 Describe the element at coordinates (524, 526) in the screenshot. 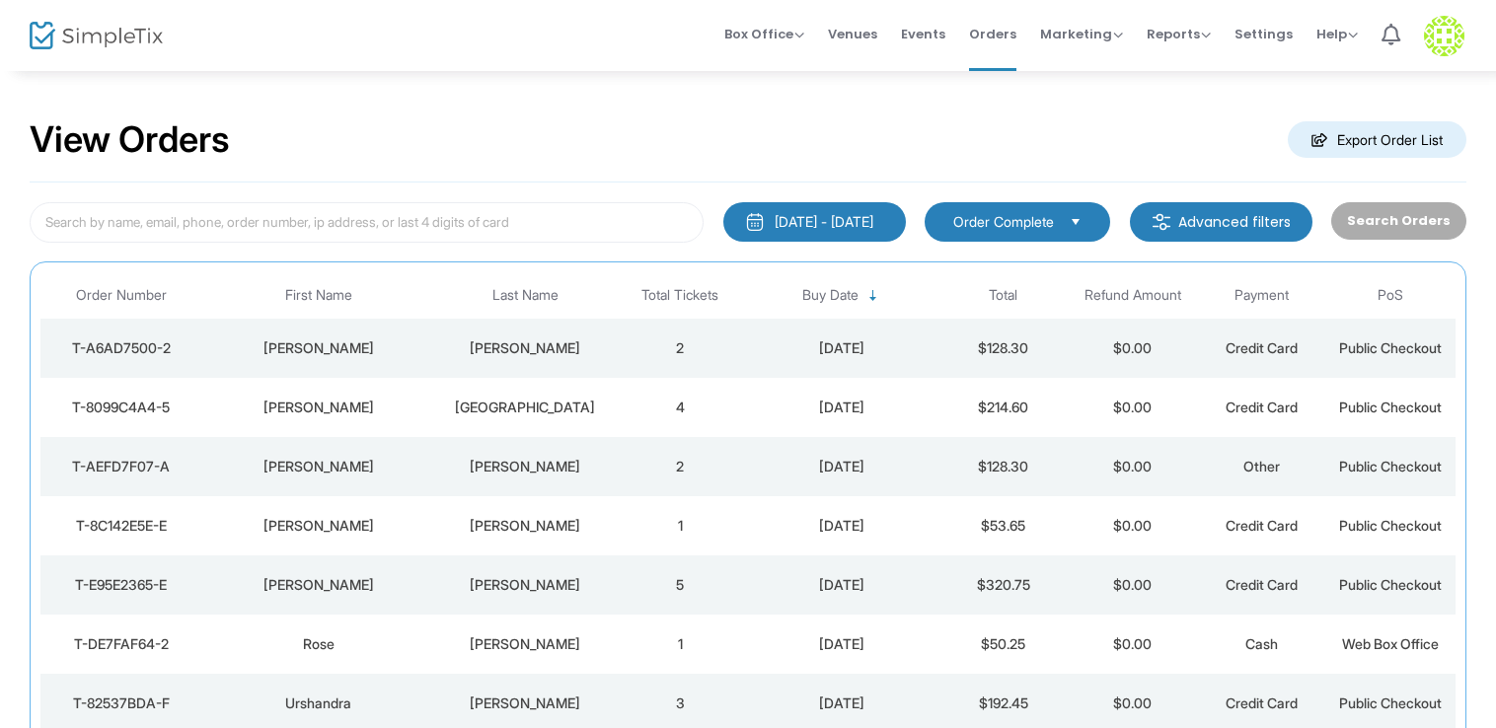

I see `div: Moore` at that location.